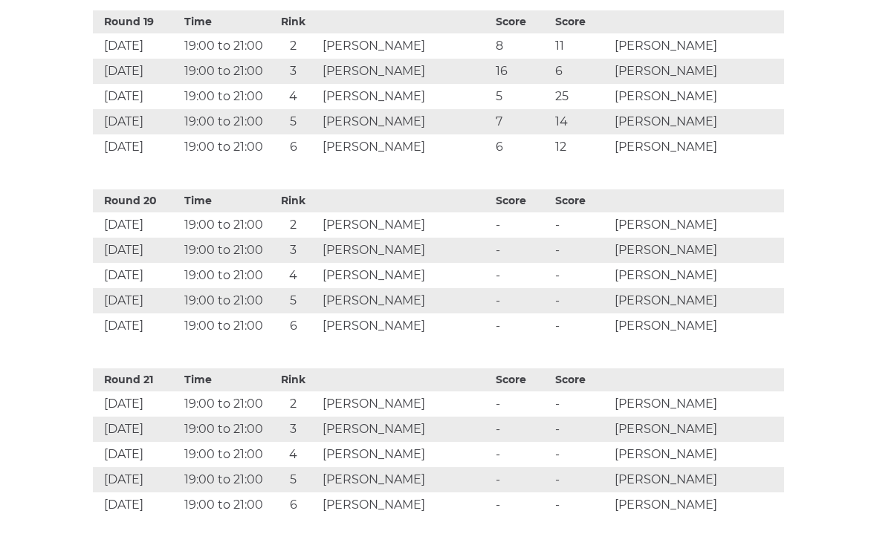 The image size is (877, 554). What do you see at coordinates (581, 122) in the screenshot?
I see `td: 14` at bounding box center [581, 122].